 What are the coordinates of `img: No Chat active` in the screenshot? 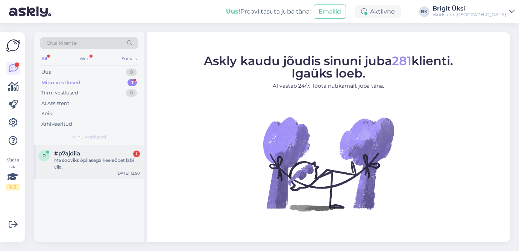 It's located at (328, 164).